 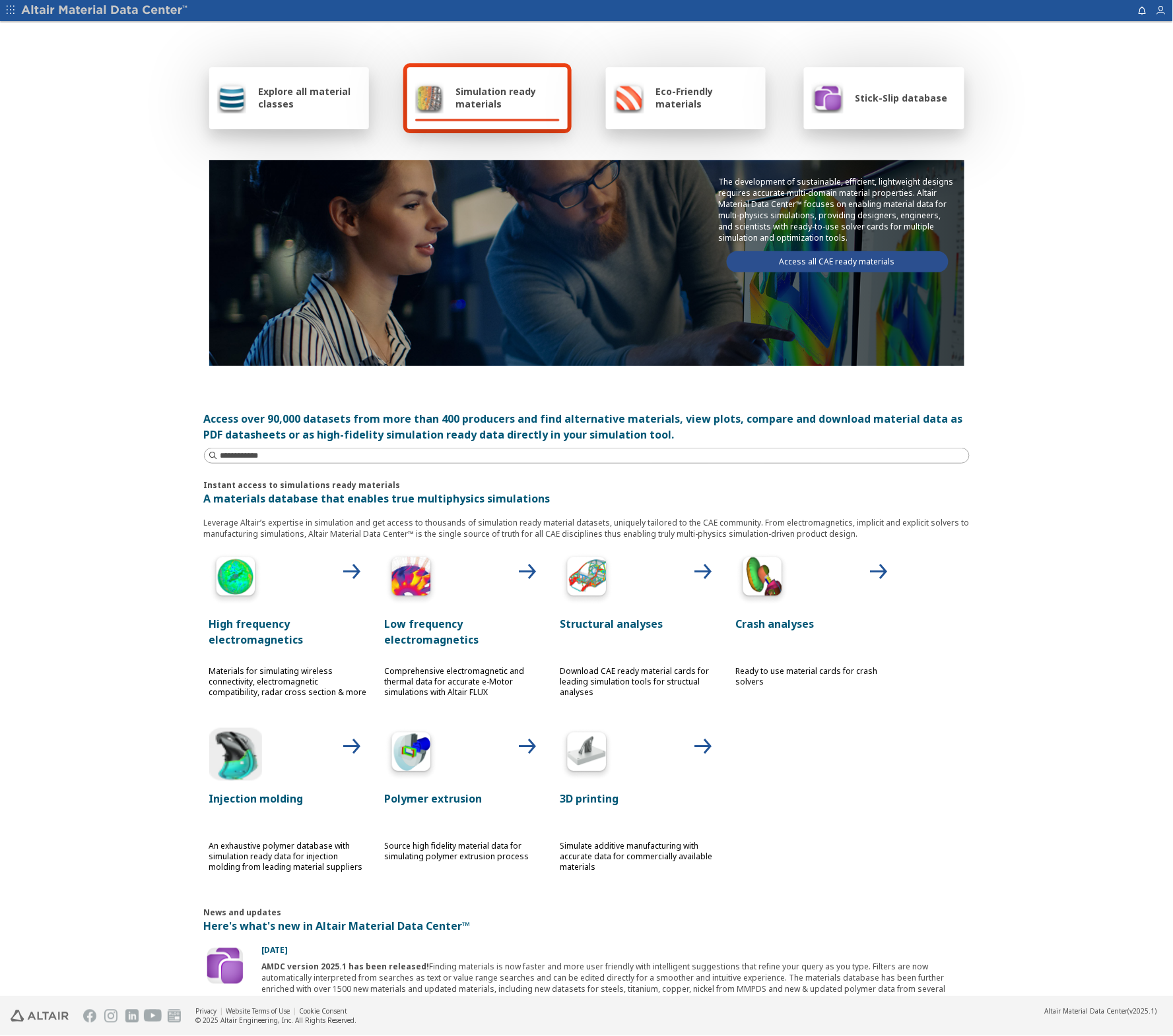 What do you see at coordinates (288, 807) in the screenshot?
I see `button: Injection Molding IconInjection moldingAn exhaustive polymer database with simulation ready data ...` at bounding box center [288, 807].